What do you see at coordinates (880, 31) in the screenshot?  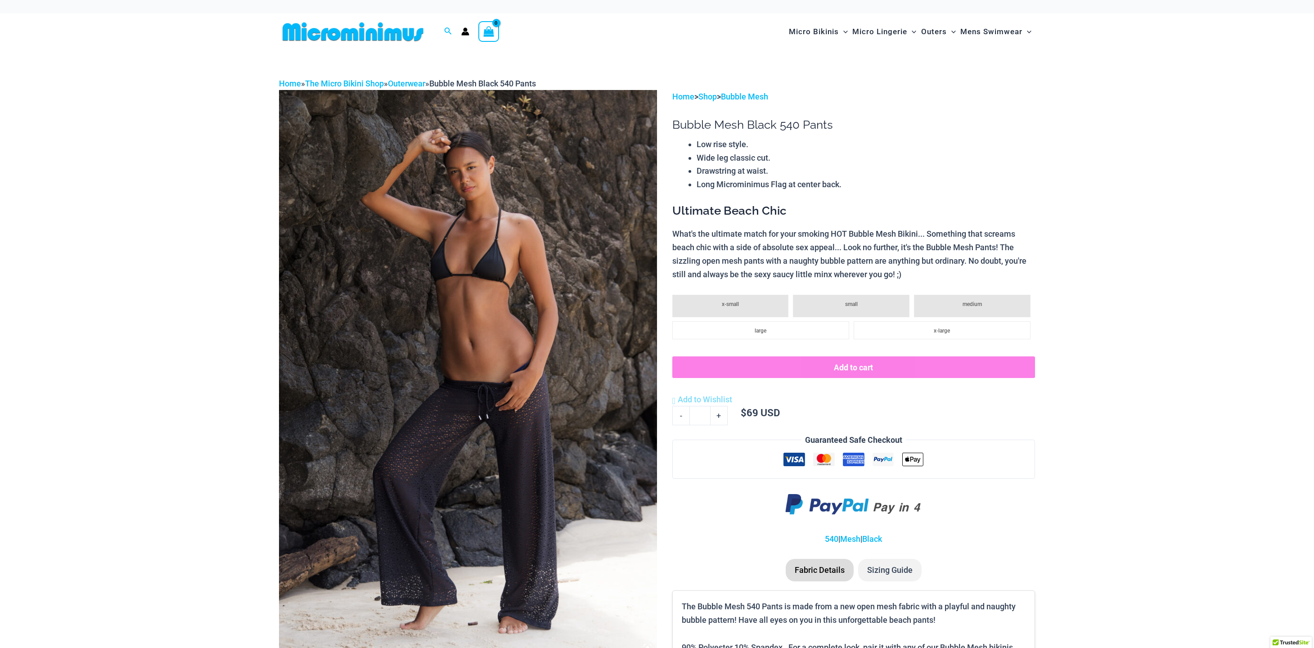 I see `span: Micro Lingerie` at bounding box center [880, 31].